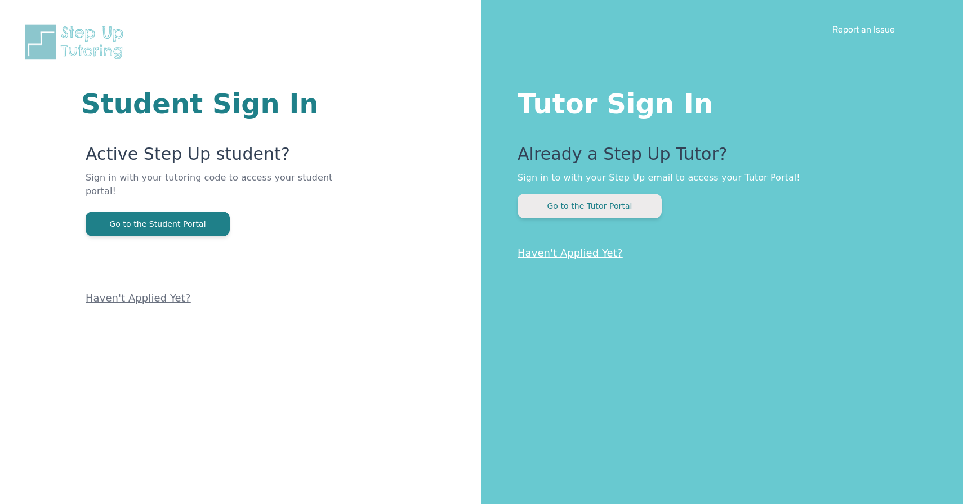 This screenshot has width=963, height=504. What do you see at coordinates (717, 178) in the screenshot?
I see `p: Sign in to with your Step Up email to access your Tutor Portal!` at bounding box center [717, 178].